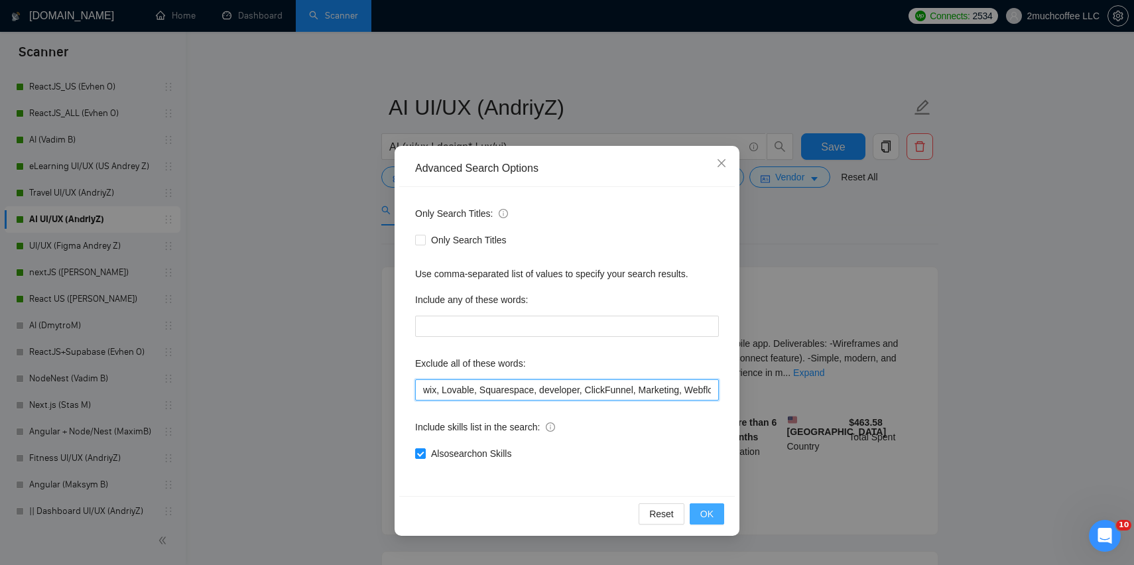 This screenshot has width=1134, height=565. What do you see at coordinates (567, 274) in the screenshot?
I see `div: Use comma-separated list of values to specify your search results.` at bounding box center [567, 274].